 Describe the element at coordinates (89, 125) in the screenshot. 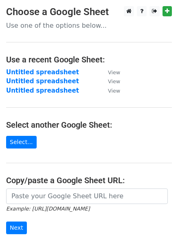

I see `h4: Select another Google Sheet:` at that location.